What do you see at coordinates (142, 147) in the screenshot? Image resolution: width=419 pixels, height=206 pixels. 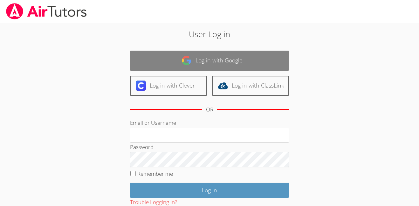 I see `label: Password` at bounding box center [142, 147].